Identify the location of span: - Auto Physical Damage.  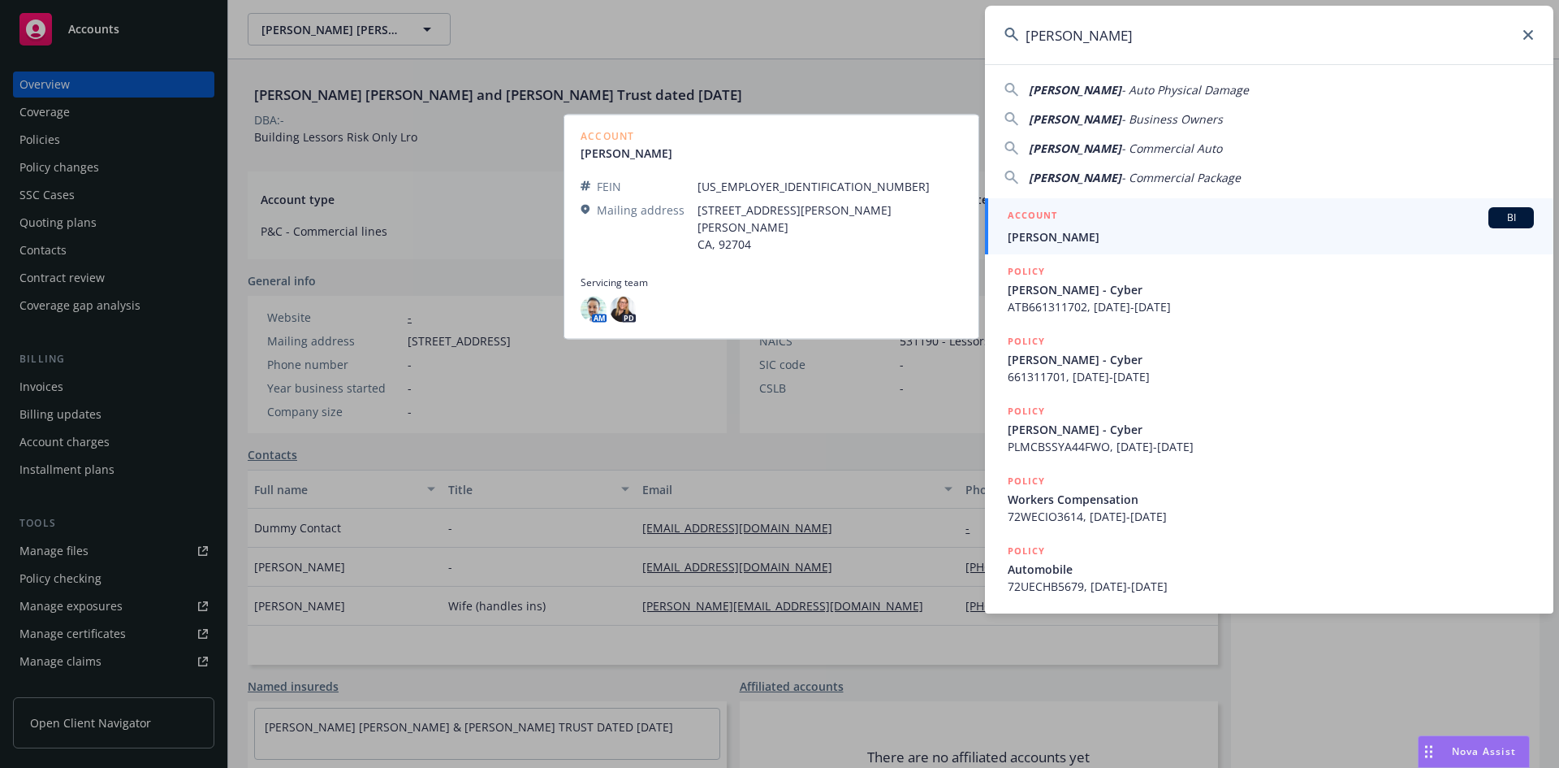
(1185, 89).